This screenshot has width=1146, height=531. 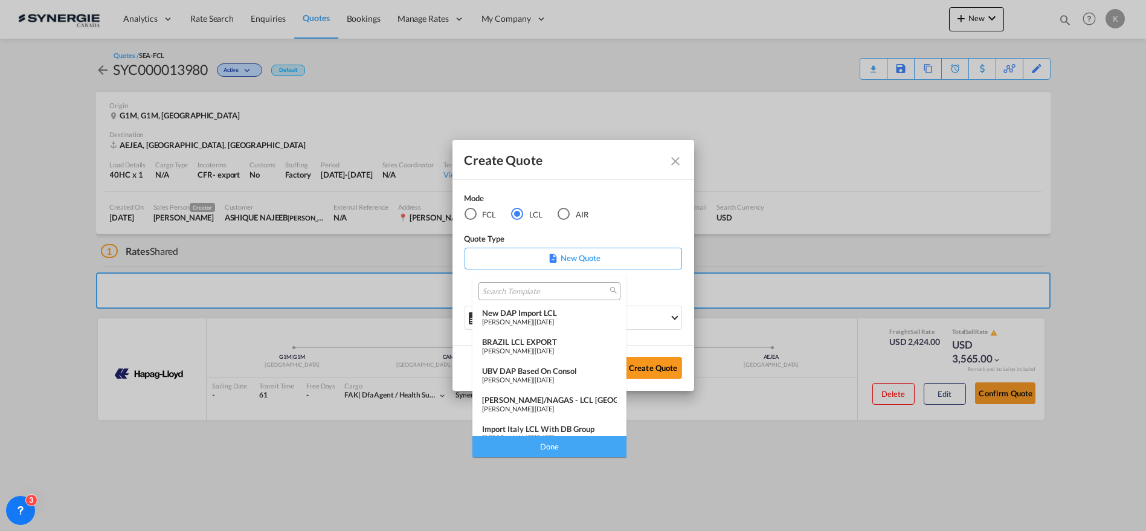 I want to click on div: New DAP Import LCL, so click(x=549, y=313).